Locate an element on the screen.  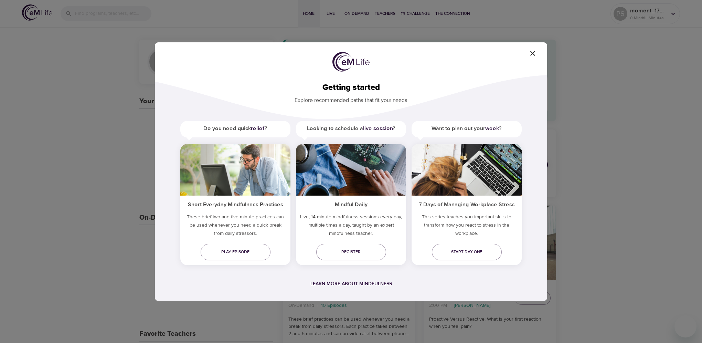
h5: 7 Days of Managing Workplace Stress is located at coordinates (467, 204).